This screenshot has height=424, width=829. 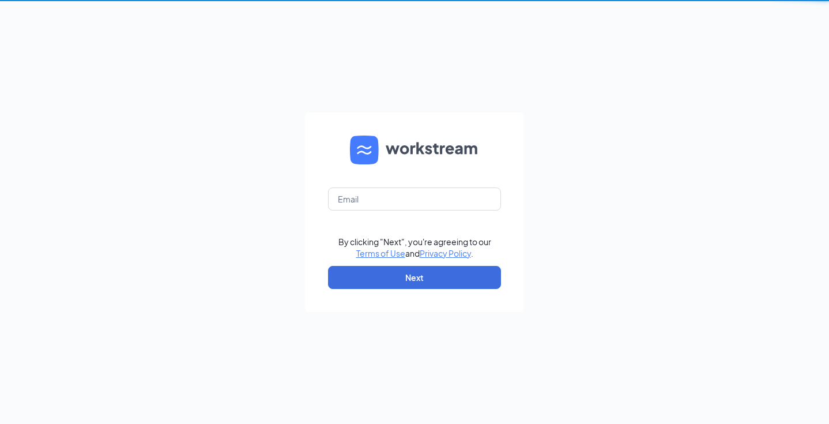 I want to click on div: By clicking "Next", you're agreeing to our and ., so click(x=414, y=247).